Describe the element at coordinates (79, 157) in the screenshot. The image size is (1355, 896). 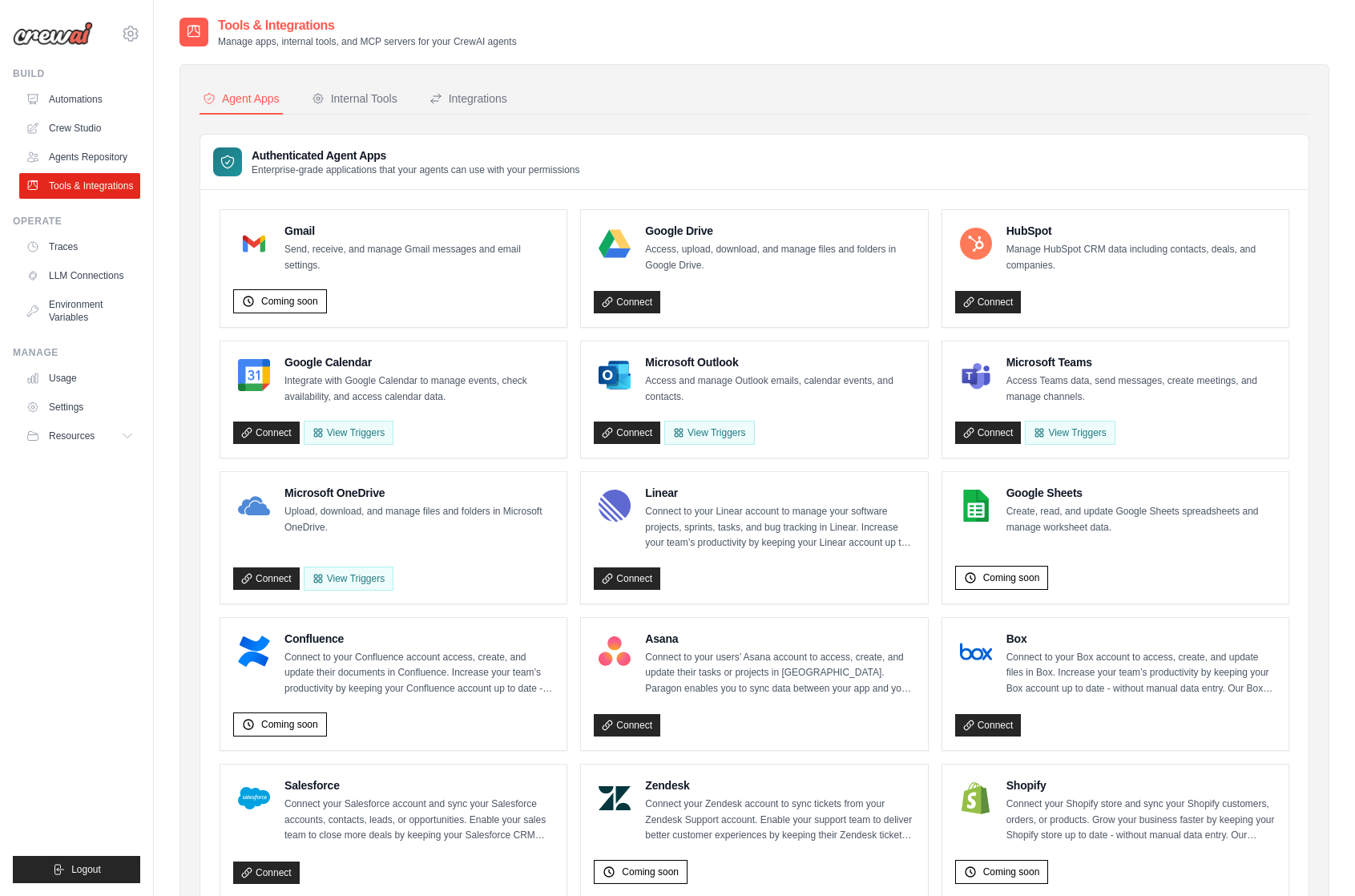
I see `a: Agents Repository` at that location.